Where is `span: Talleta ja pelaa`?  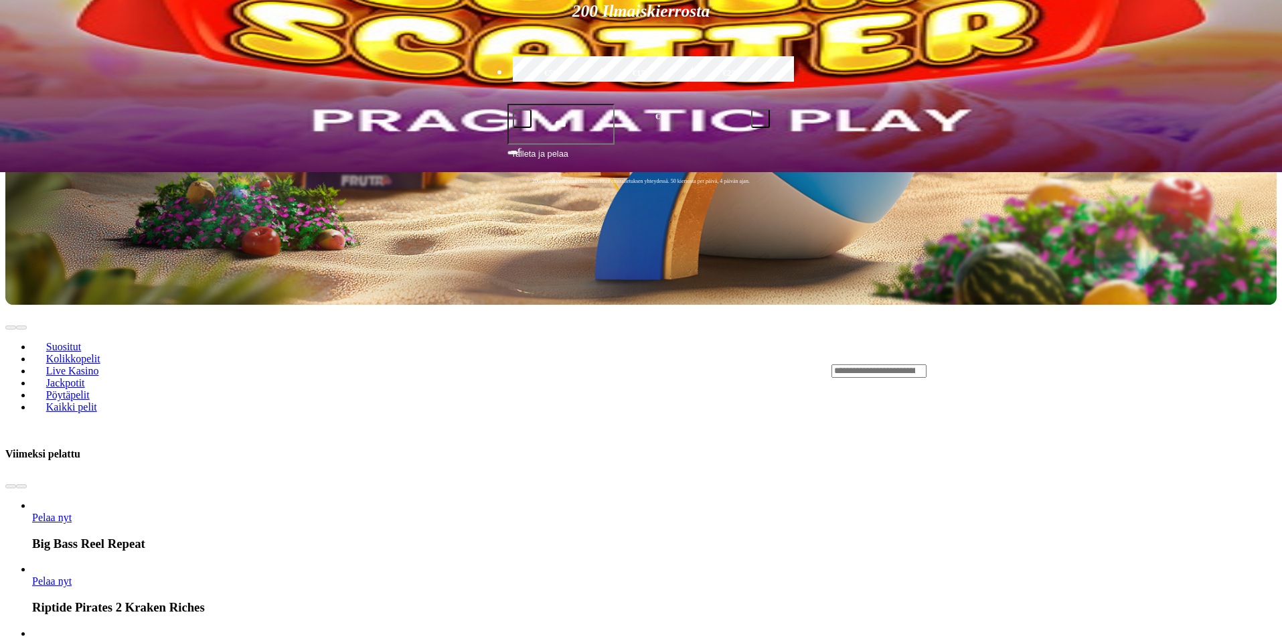
span: Talleta ja pelaa is located at coordinates (539, 159).